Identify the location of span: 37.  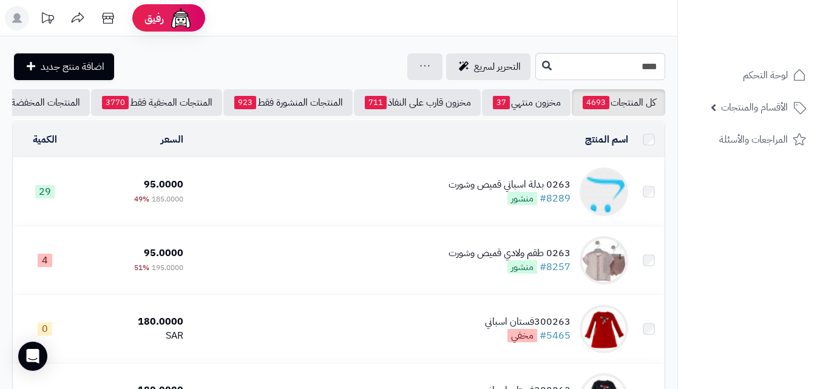
(502, 103).